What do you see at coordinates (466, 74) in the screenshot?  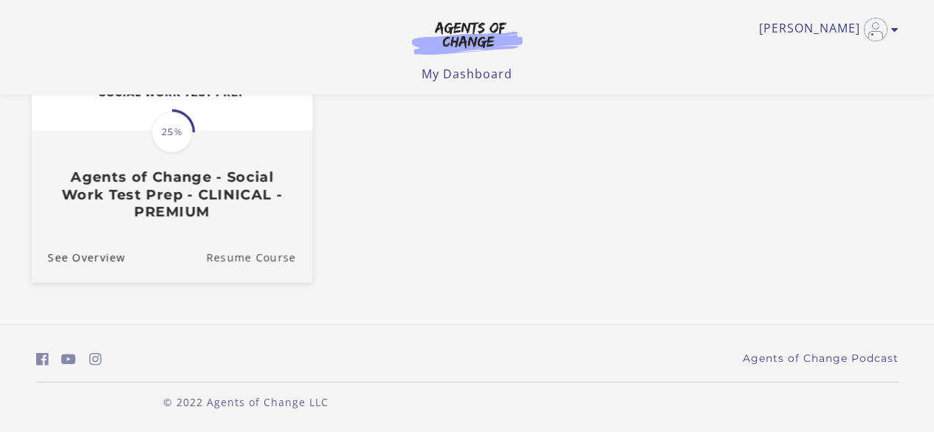 I see `a: My Dashboard` at bounding box center [466, 74].